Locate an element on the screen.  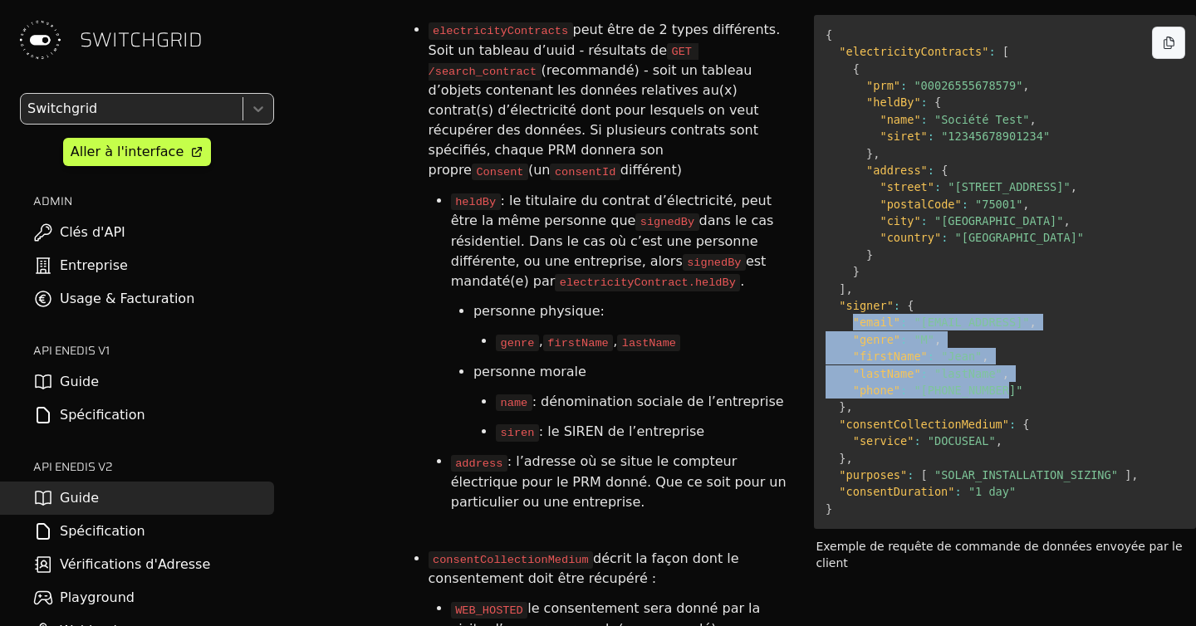
span: "phone" is located at coordinates (876, 390).